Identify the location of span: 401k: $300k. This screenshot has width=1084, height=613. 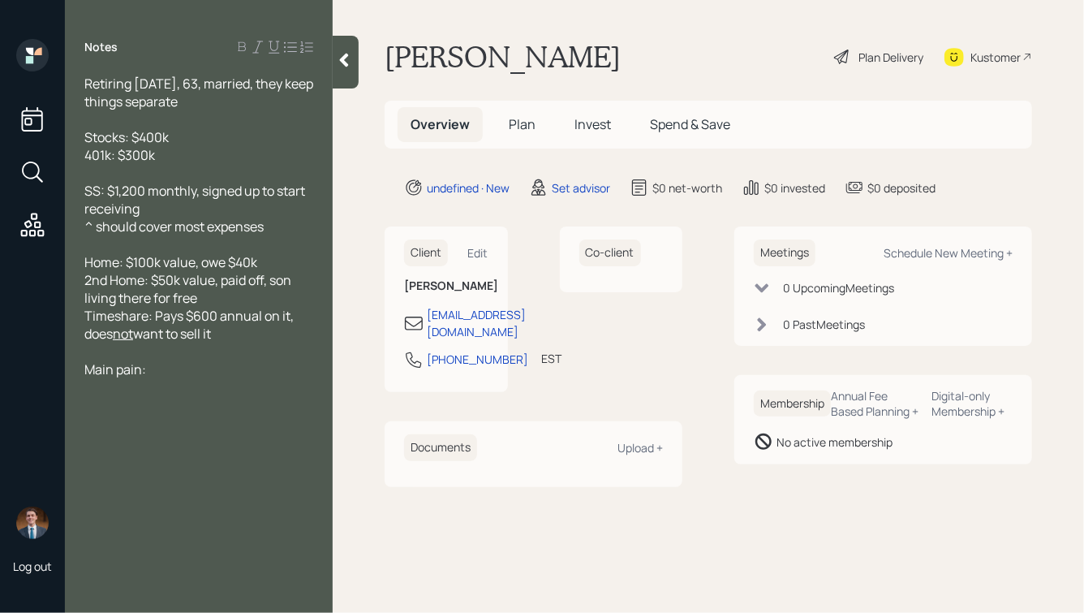
(119, 155).